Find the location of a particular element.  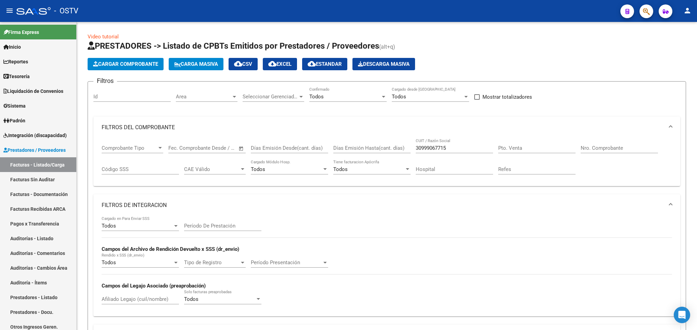

mat-expansion-panel-header: FILTROS DE INTEGRACION is located at coordinates (387, 205).